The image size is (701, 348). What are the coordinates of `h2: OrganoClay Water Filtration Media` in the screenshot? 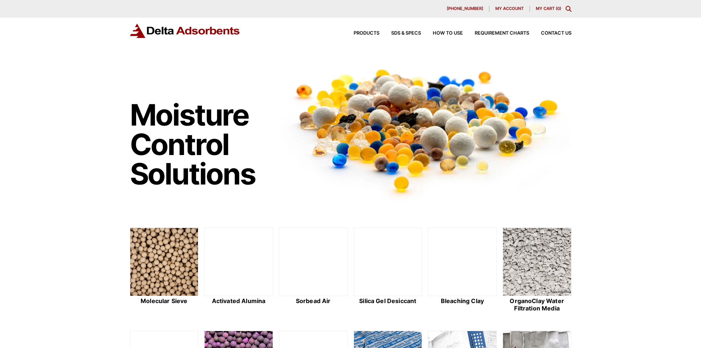 It's located at (537, 304).